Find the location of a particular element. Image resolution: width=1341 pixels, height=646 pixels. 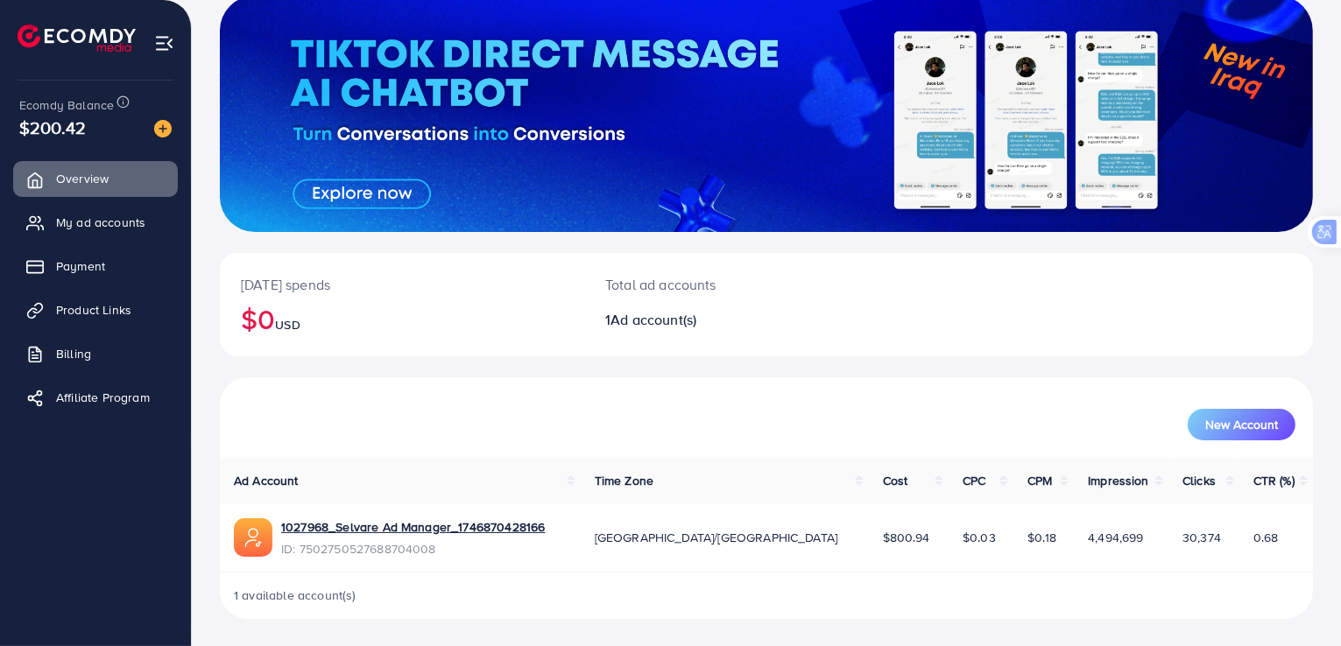

span: Billing is located at coordinates (74, 354).